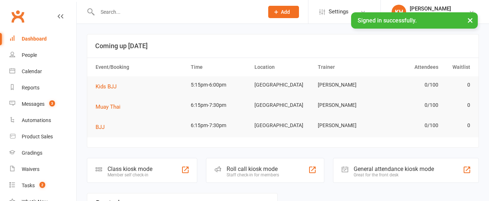 The image size is (489, 201). Describe the element at coordinates (43, 169) in the screenshot. I see `a: Waivers` at that location.